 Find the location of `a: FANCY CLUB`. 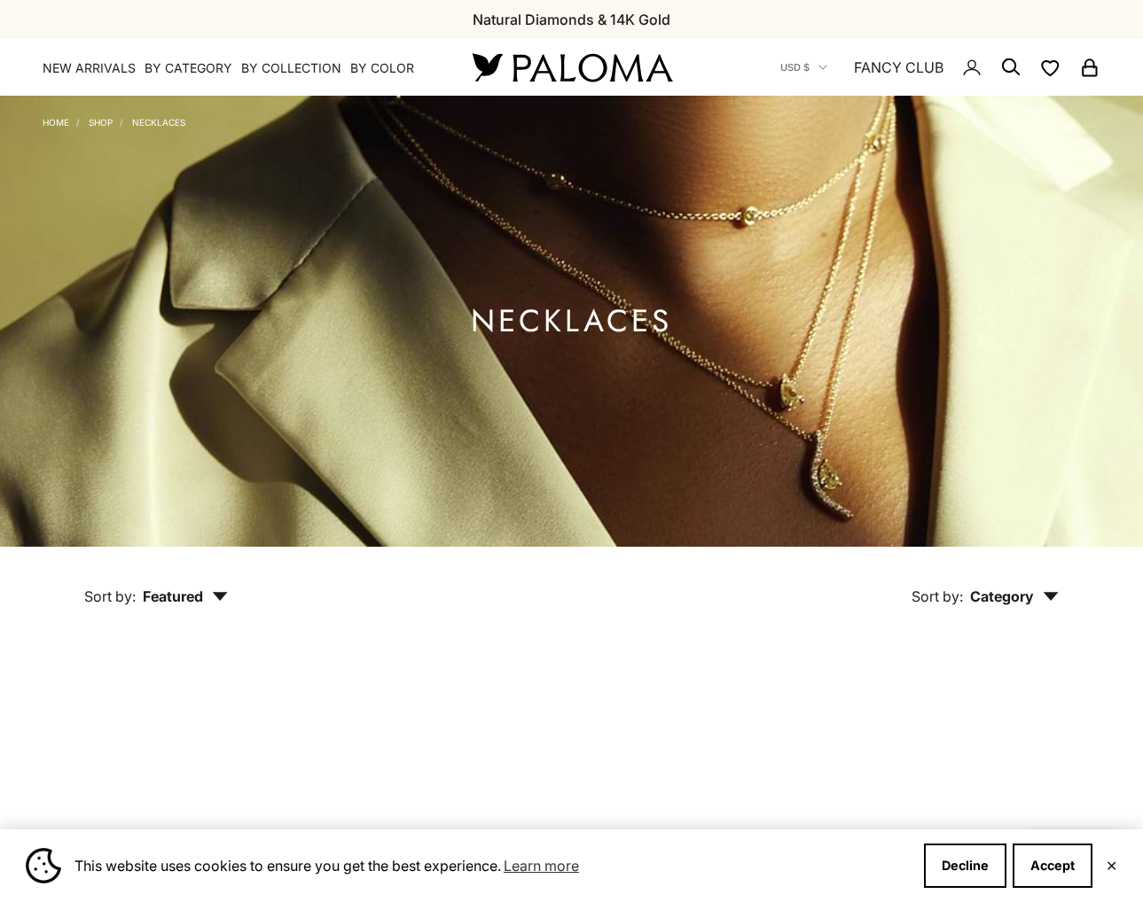

a: FANCY CLUB is located at coordinates (898, 67).